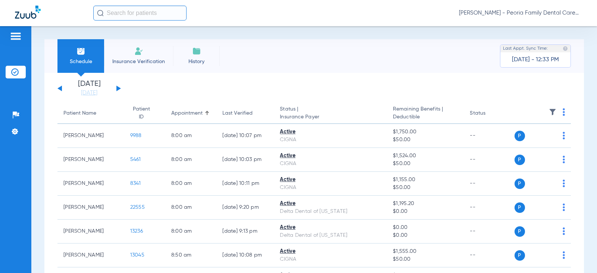 This screenshot has width=597, height=273. What do you see at coordinates (330, 114) in the screenshot?
I see `th: Status |` at bounding box center [330, 114].